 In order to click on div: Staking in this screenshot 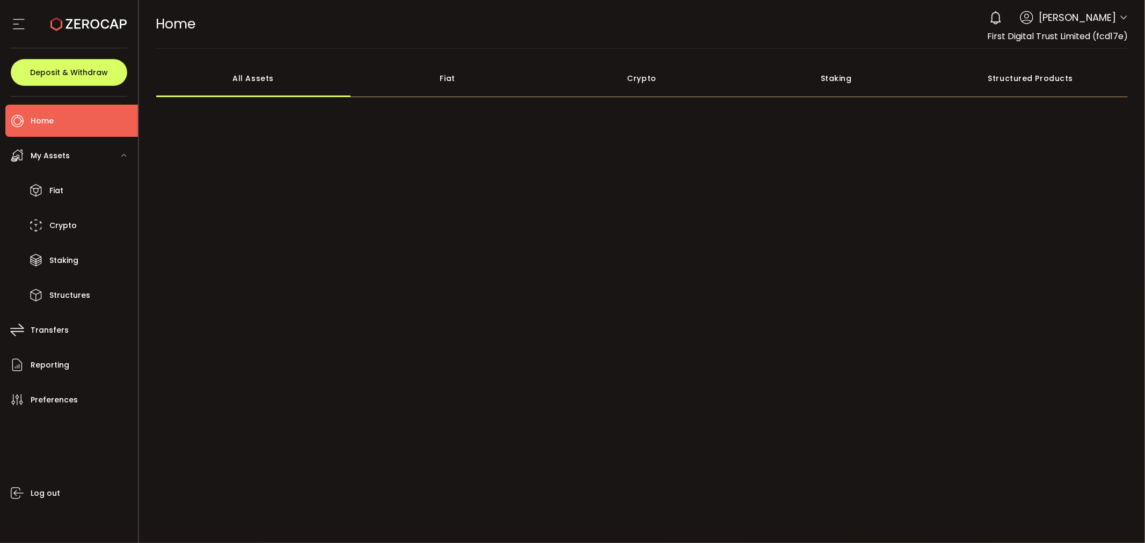, I will do `click(836, 78)`.